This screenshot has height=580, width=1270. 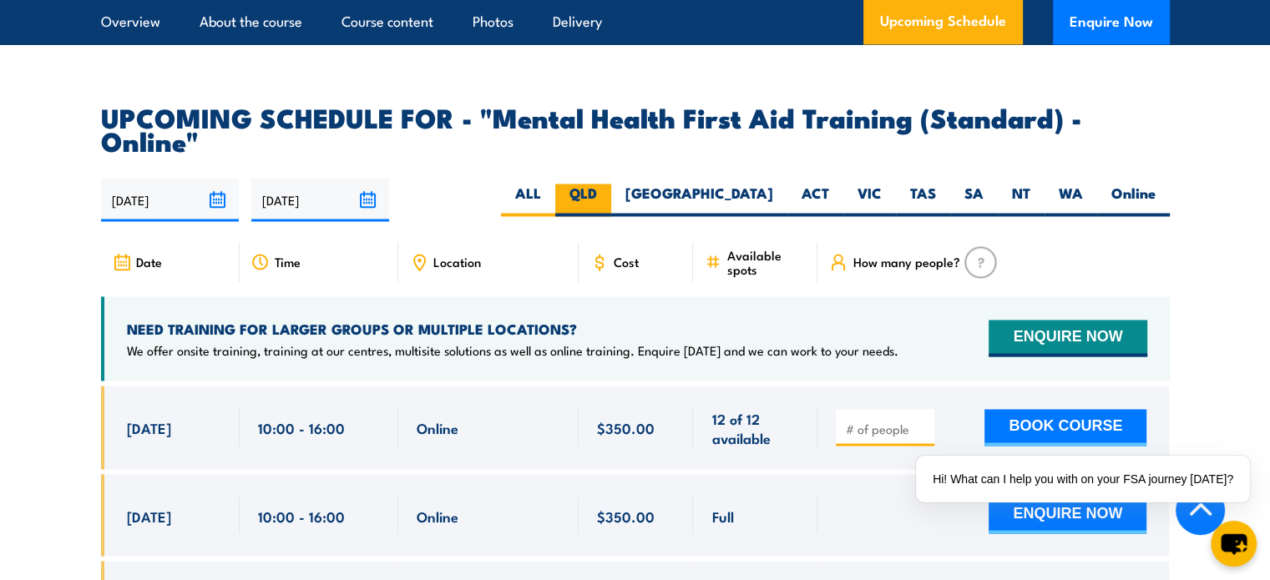 What do you see at coordinates (528, 200) in the screenshot?
I see `label: ALL` at bounding box center [528, 200].